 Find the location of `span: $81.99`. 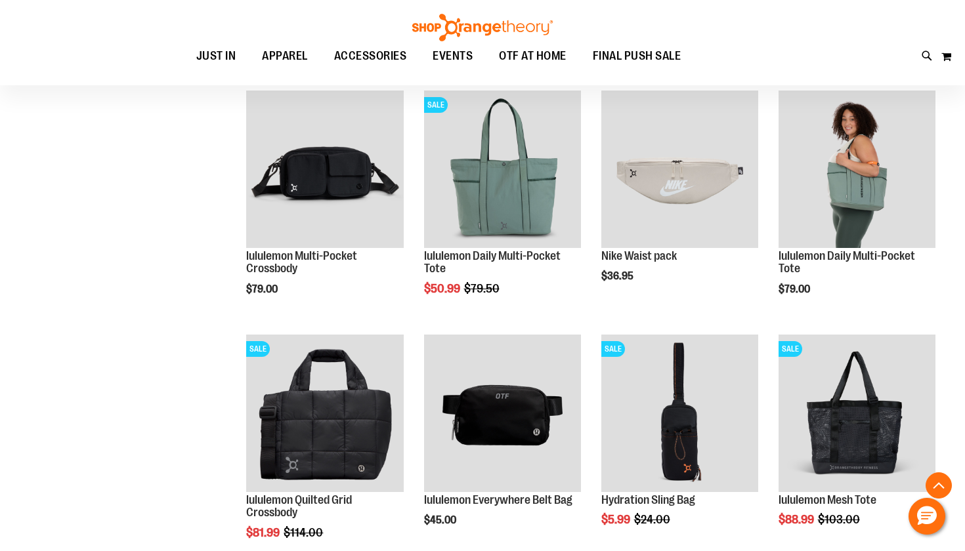

span: $81.99 is located at coordinates (264, 533).